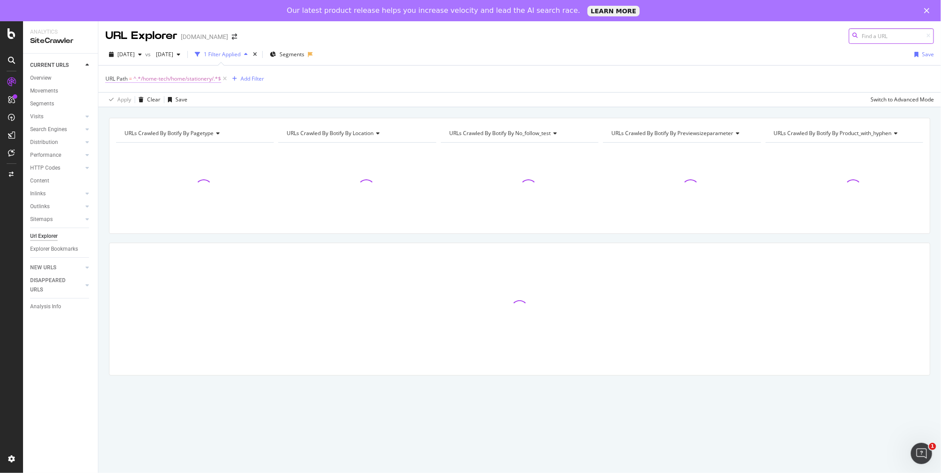 The width and height of the screenshot is (941, 473). Describe the element at coordinates (434, 11) in the screenshot. I see `div: Our latest product release helps you increase velocity and lead the AI search race.` at that location.